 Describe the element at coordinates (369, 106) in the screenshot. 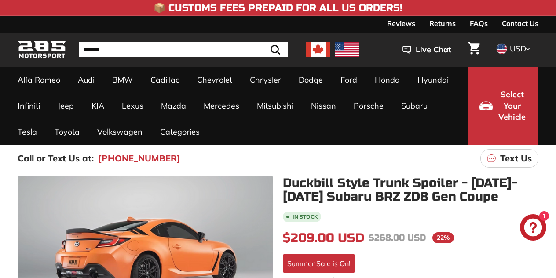

I see `a: Porsche` at that location.